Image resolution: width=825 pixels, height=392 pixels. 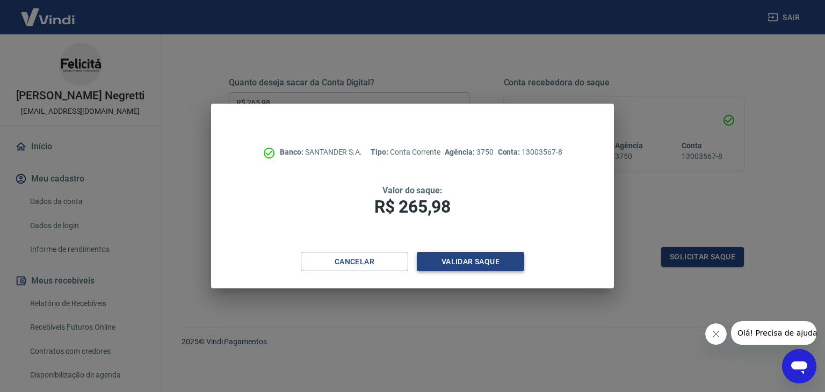 I want to click on p: SANTANDER S.A., so click(x=321, y=152).